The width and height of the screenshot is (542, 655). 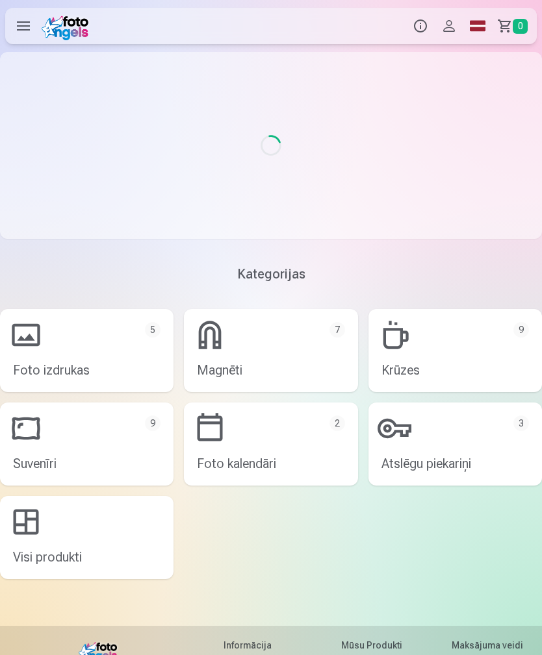 What do you see at coordinates (270, 444) in the screenshot?
I see `a: Foto kalendāri2` at bounding box center [270, 444].